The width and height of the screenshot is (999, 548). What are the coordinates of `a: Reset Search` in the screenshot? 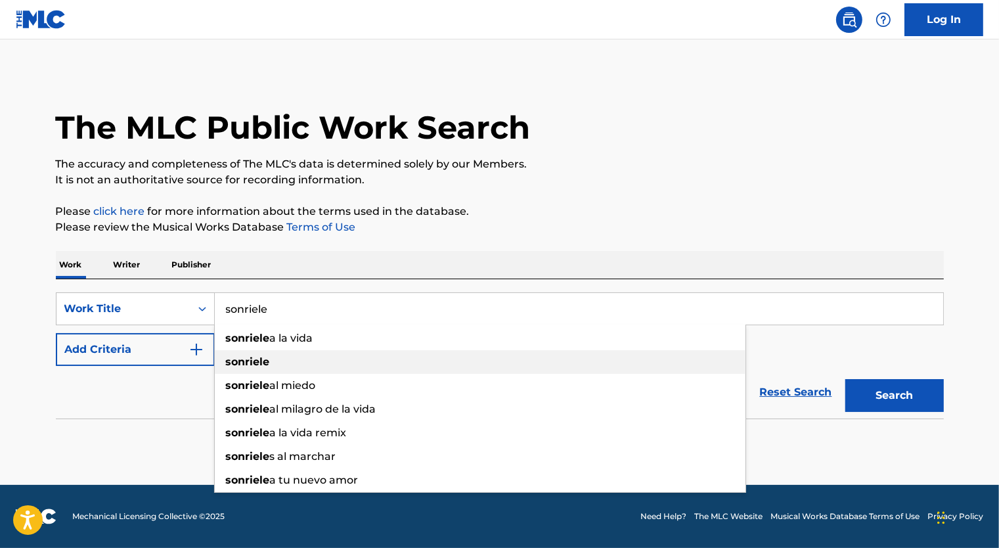 It's located at (796, 392).